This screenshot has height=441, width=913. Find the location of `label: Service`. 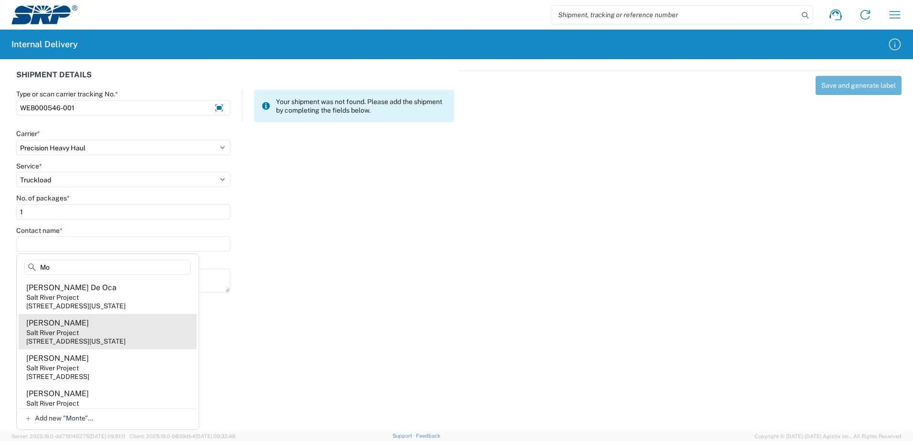

label: Service is located at coordinates (29, 166).